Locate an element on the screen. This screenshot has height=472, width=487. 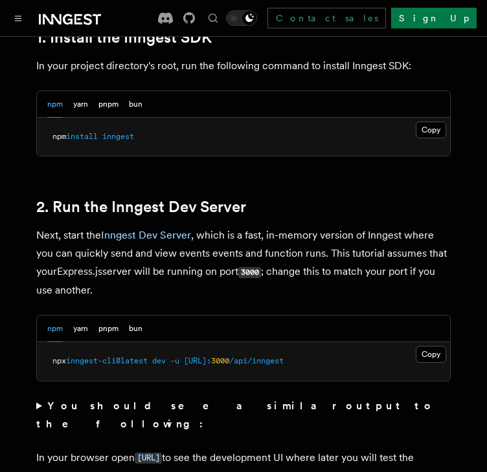
strong: You should see a similar output to the following: is located at coordinates (235, 415).